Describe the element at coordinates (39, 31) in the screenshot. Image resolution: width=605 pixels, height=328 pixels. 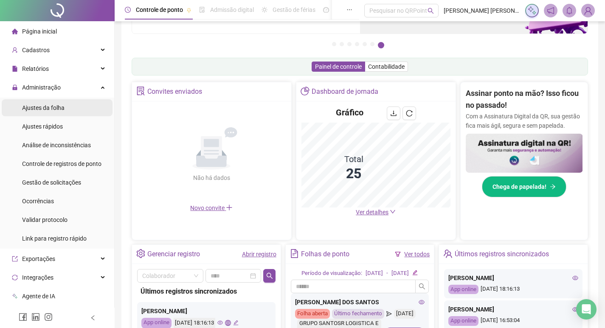
I see `span: Página inicial` at that location.